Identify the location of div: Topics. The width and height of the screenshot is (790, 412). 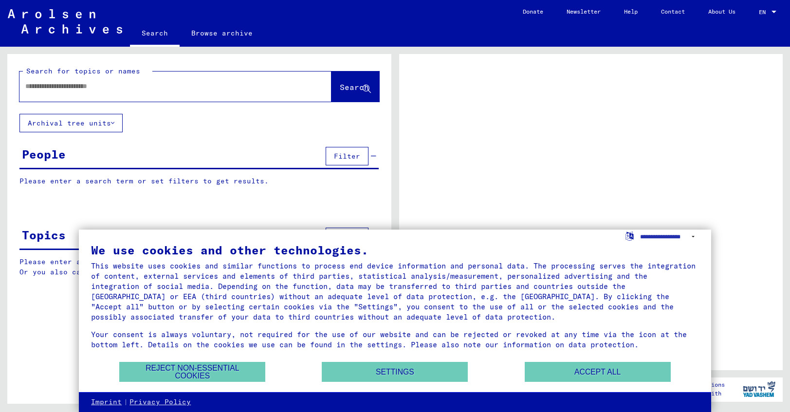
(44, 235).